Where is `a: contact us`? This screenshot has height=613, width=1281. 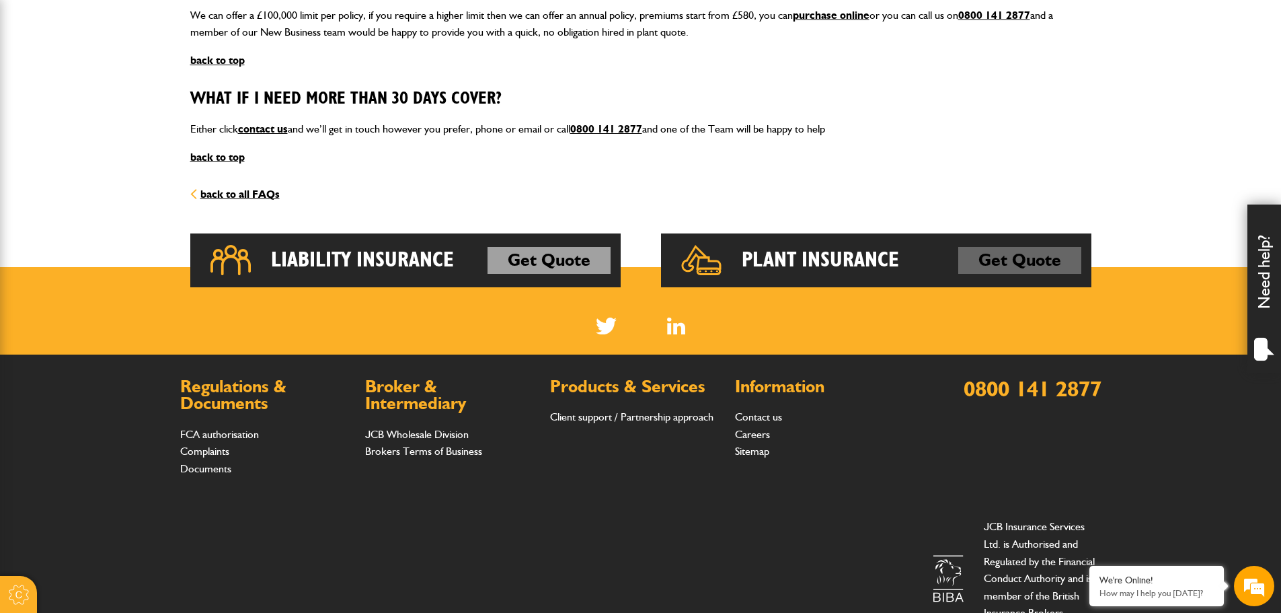
a: contact us is located at coordinates (263, 128).